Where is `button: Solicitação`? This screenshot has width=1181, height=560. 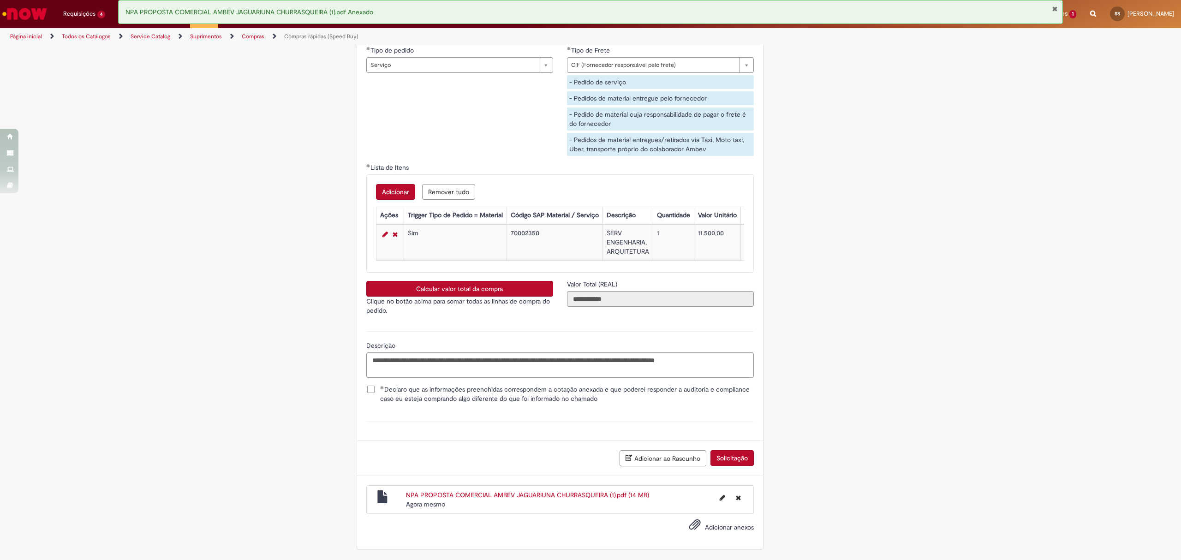
button: Solicitação is located at coordinates (732, 458).